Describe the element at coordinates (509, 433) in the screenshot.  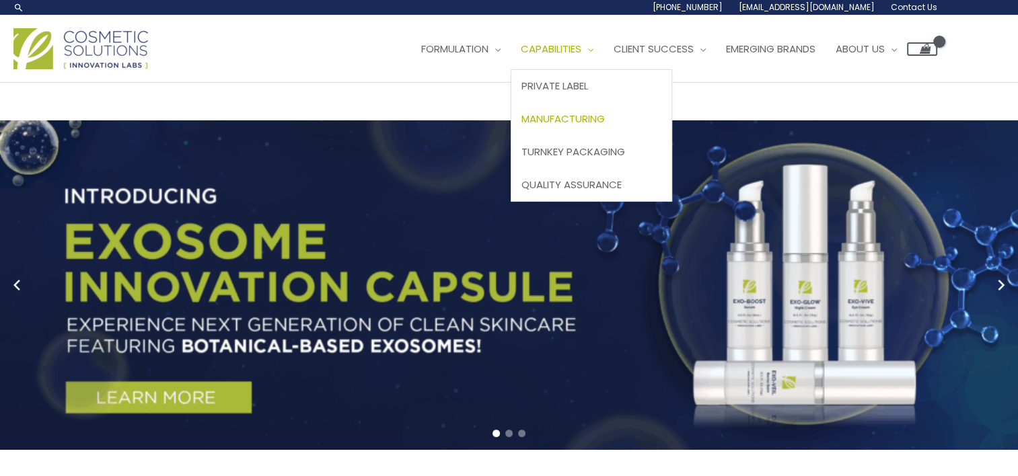
I see `span: Go to slide 2` at that location.